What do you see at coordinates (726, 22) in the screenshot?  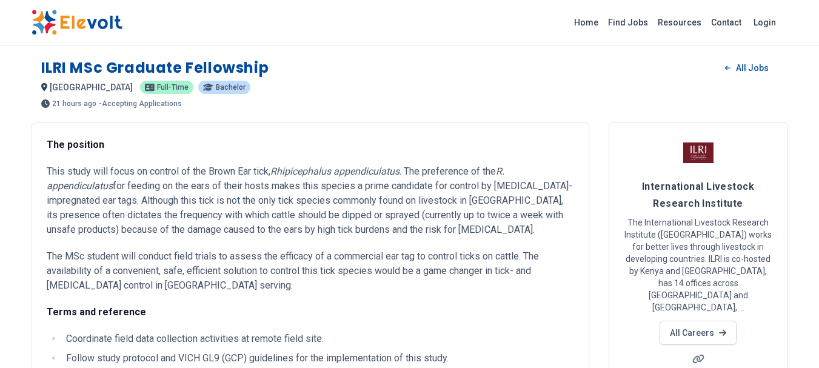 I see `a: Contact` at bounding box center [726, 22].